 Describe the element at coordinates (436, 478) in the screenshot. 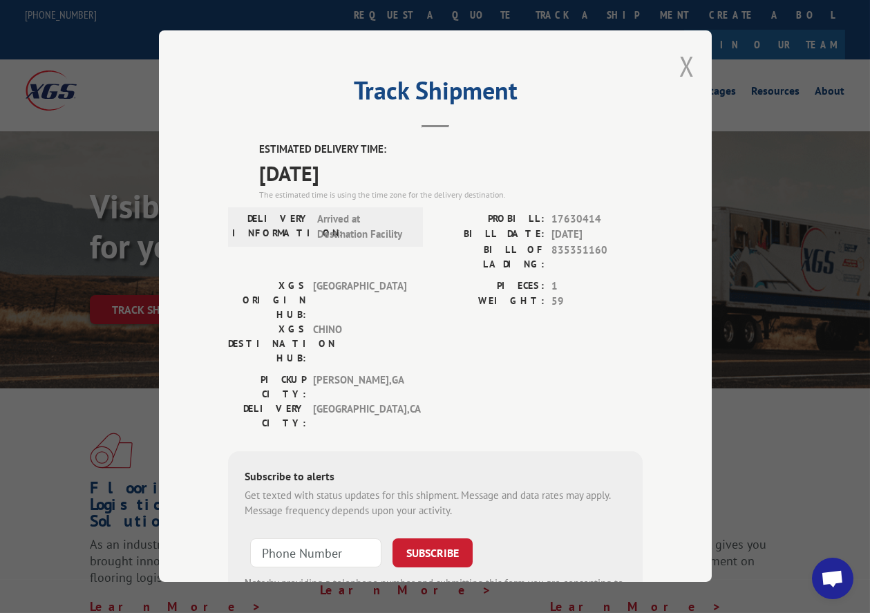

I see `div: Subscribe to alerts` at that location.